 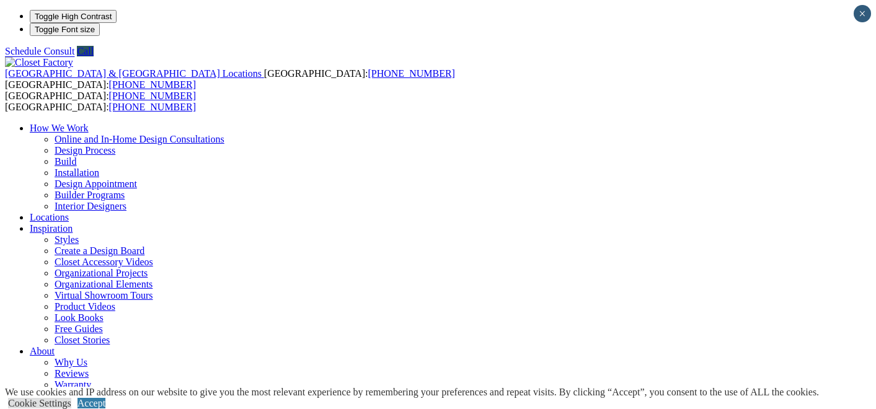 What do you see at coordinates (101, 273) in the screenshot?
I see `a: Organizational Projects` at bounding box center [101, 273].